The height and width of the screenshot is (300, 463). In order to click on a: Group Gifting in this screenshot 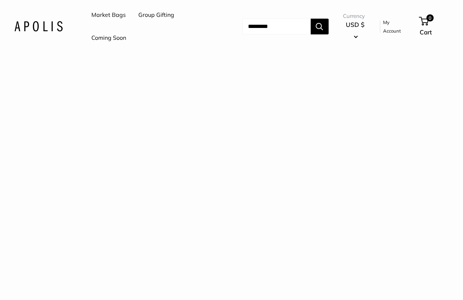, I will do `click(156, 15)`.